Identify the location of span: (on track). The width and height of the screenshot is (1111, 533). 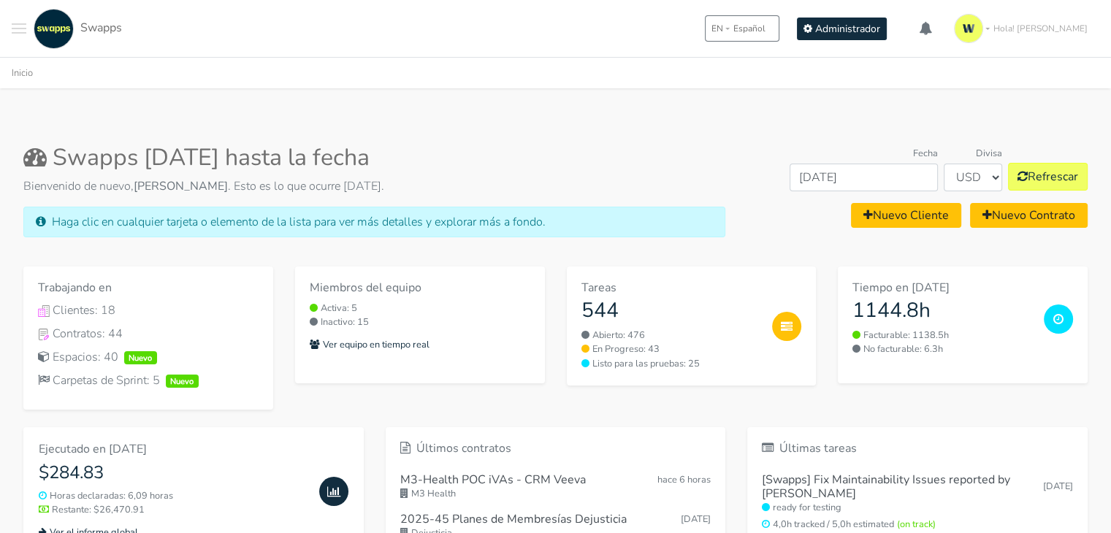
(916, 524).